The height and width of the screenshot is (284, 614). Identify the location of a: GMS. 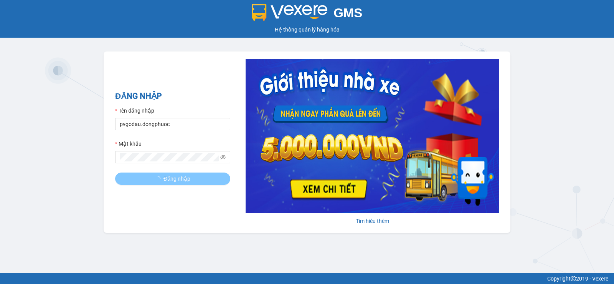
(307, 15).